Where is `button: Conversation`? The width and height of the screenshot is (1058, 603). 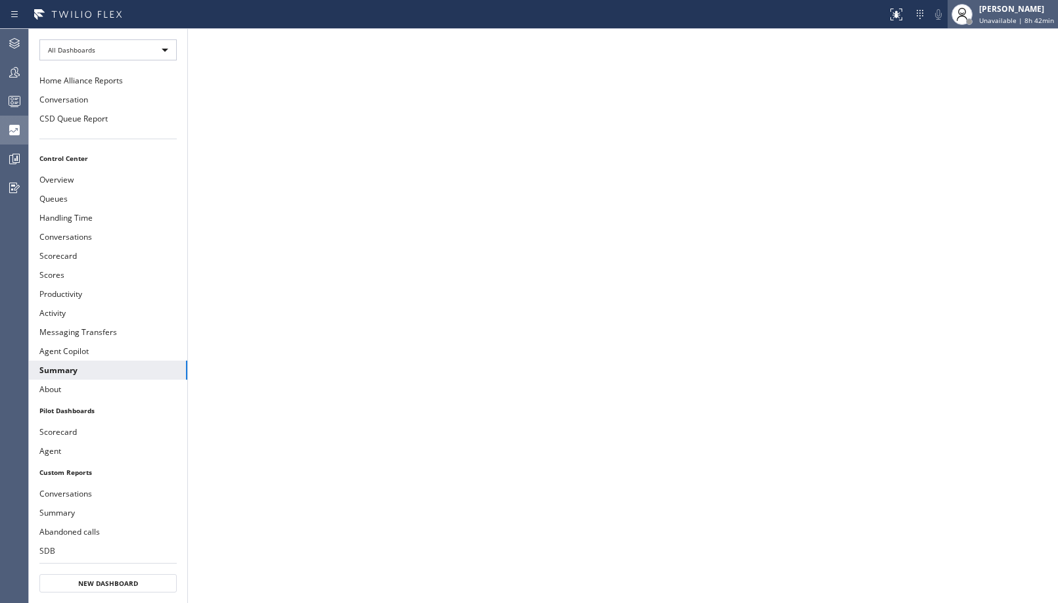 button: Conversation is located at coordinates (108, 99).